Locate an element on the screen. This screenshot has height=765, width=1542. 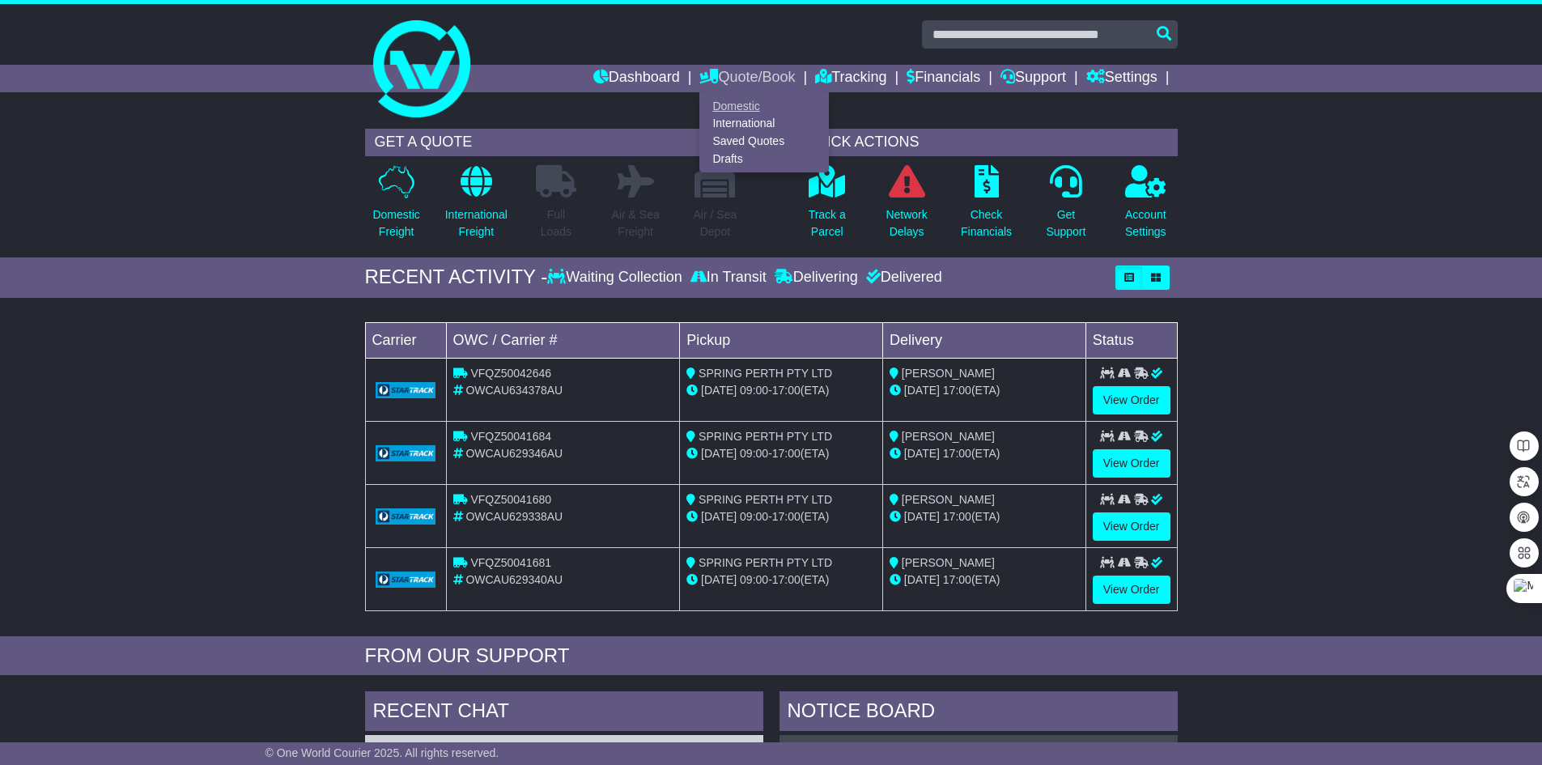
div: Quote/Book is located at coordinates (764, 132).